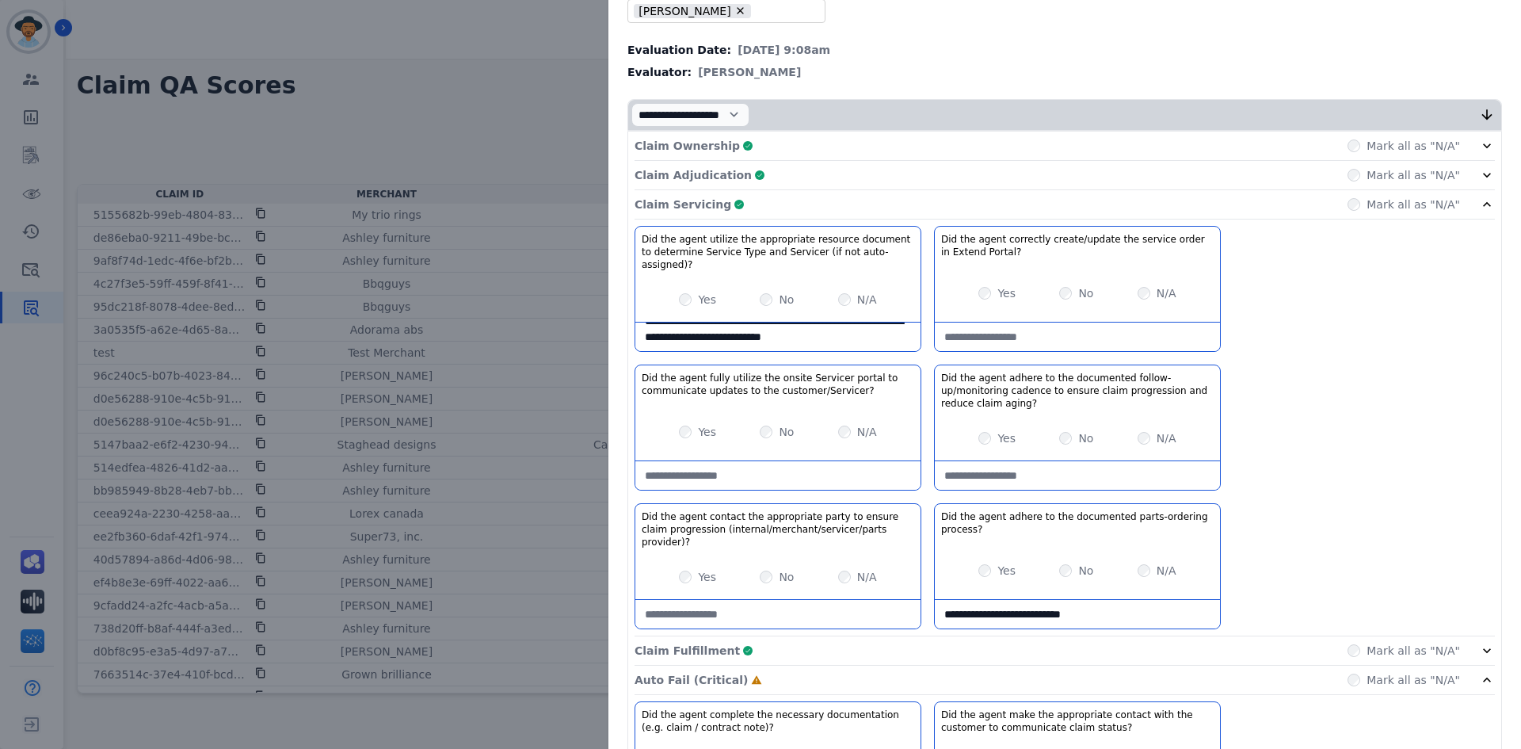  I want to click on h3: Did the agent adhere to the documented follow-up/monitoring cadence to ensure claim progression a..., so click(1077, 391).